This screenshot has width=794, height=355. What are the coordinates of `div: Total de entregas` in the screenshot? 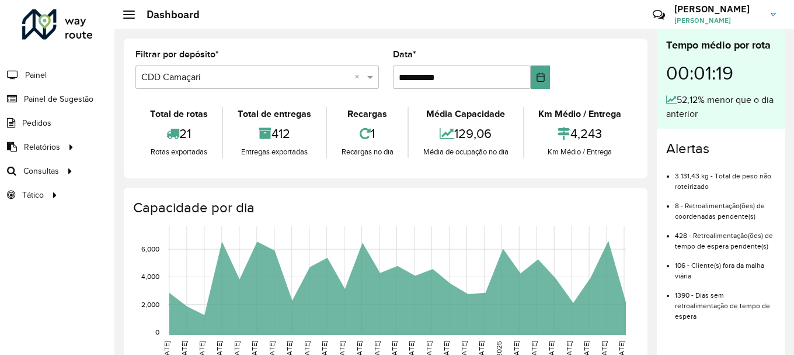 It's located at (274, 114).